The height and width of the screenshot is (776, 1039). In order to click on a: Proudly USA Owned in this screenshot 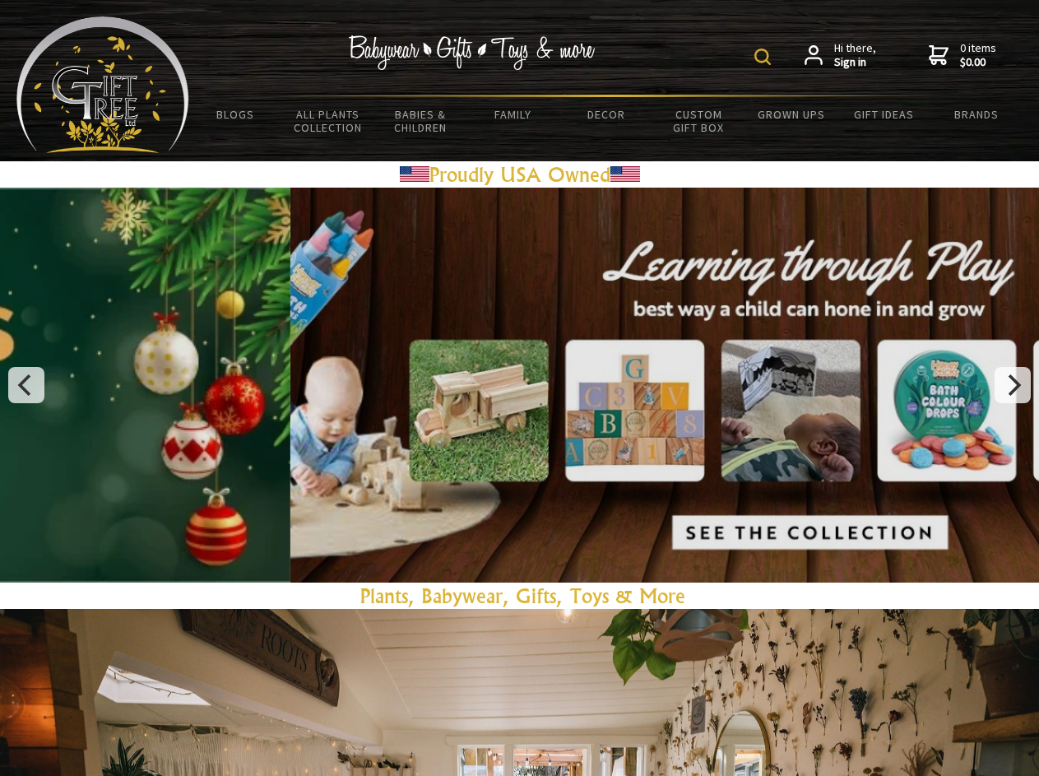, I will do `click(520, 174)`.